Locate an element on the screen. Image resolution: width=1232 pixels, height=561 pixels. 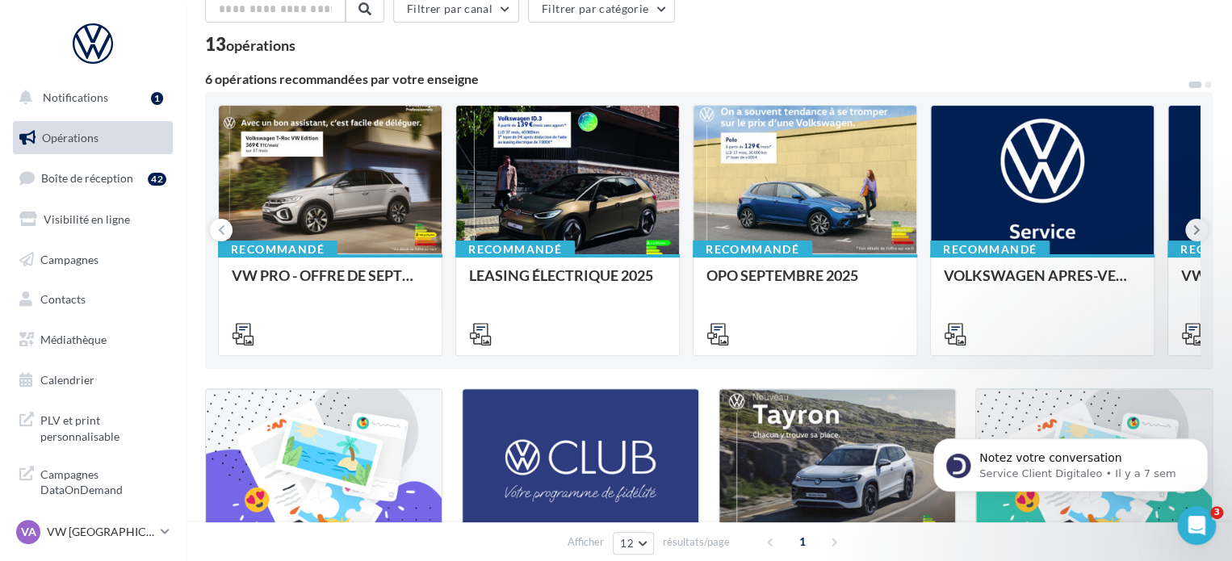
p: Message from Service Client Digitaleo, sent Il y a 7 sem is located at coordinates (174, 69).